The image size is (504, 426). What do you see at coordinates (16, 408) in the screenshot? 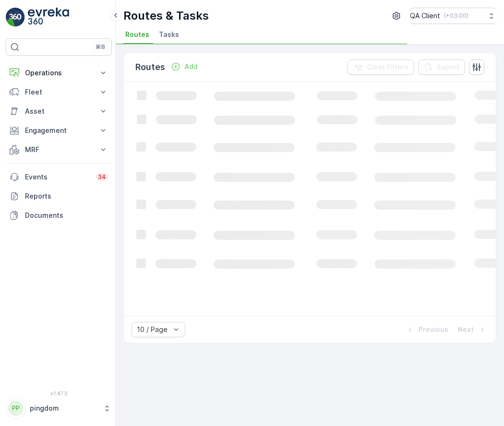
I see `div: PP` at bounding box center [16, 408].